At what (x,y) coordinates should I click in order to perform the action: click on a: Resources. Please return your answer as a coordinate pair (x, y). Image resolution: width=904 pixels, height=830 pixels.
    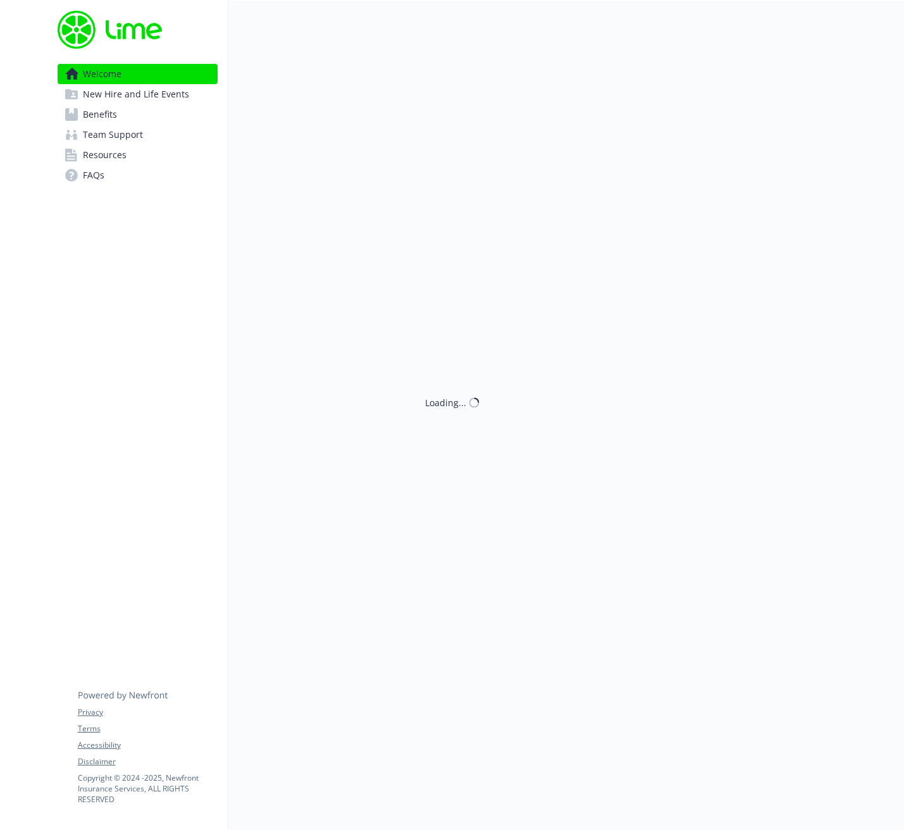
    Looking at the image, I should click on (137, 155).